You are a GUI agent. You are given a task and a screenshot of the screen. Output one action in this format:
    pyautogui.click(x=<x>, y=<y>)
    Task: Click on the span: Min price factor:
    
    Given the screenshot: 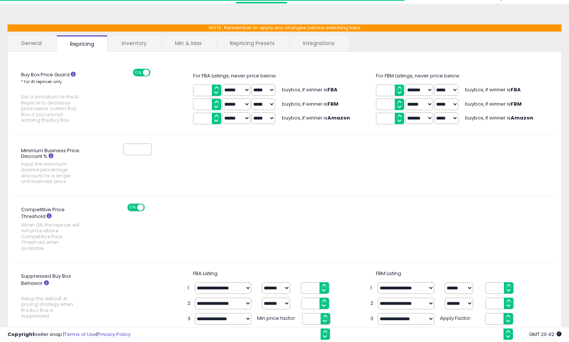 What is the action you would take?
    pyautogui.click(x=278, y=318)
    